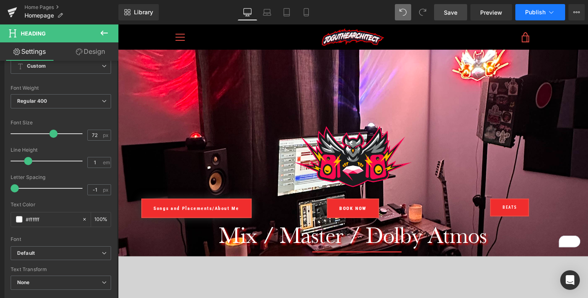 Image resolution: width=588 pixels, height=298 pixels. Describe the element at coordinates (39, 16) in the screenshot. I see `span: Homepage` at that location.